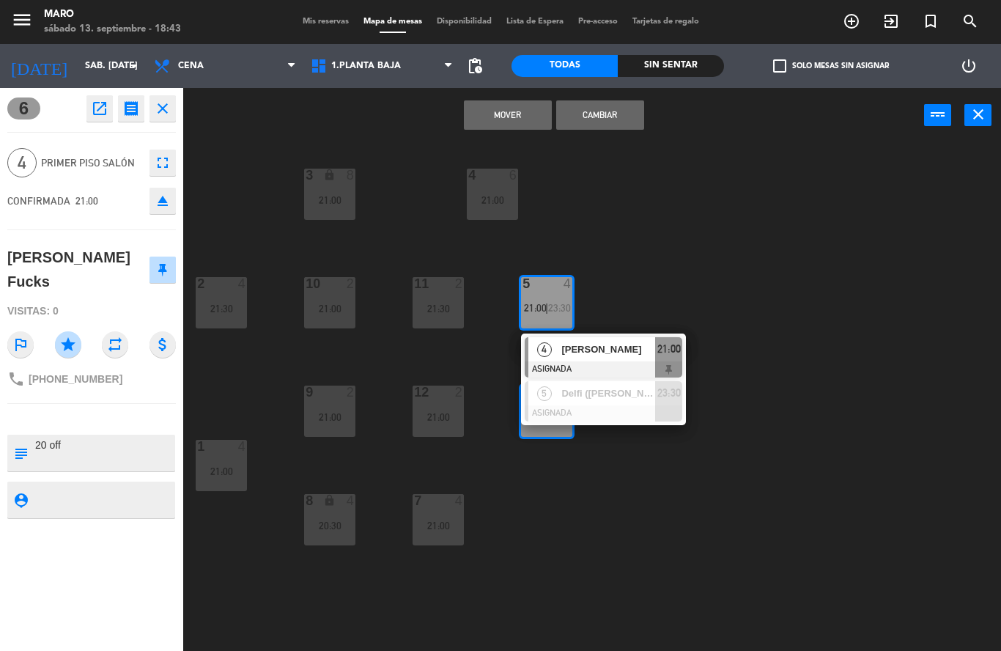  I want to click on div: Sin sentar, so click(671, 66).